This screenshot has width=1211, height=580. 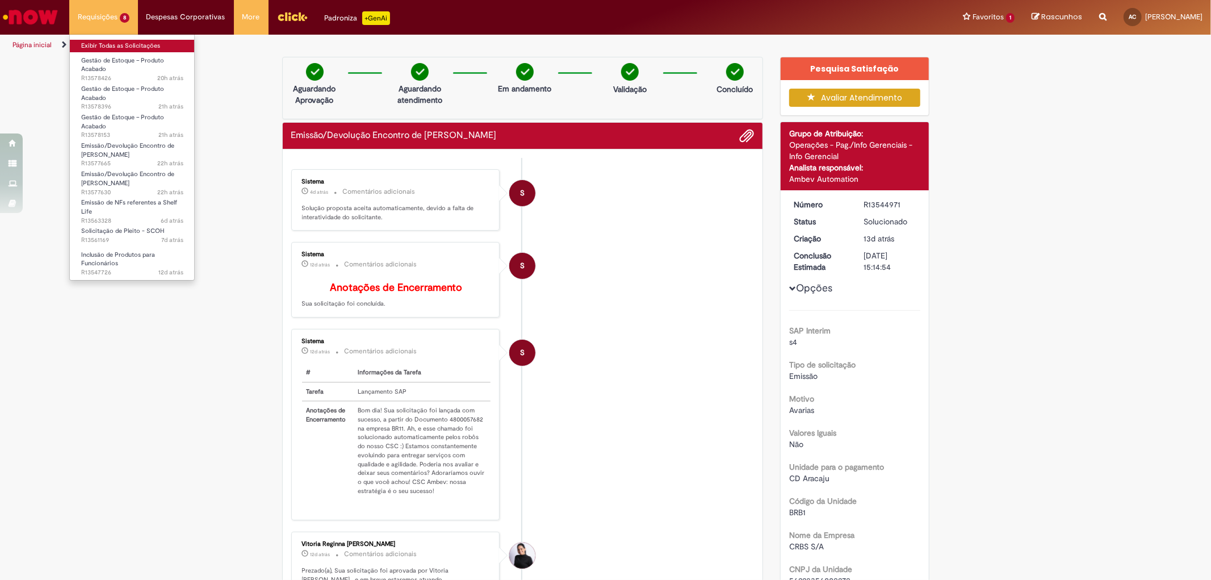 What do you see at coordinates (746, 136) in the screenshot?
I see `button: Adicionar anexos` at bounding box center [746, 136].